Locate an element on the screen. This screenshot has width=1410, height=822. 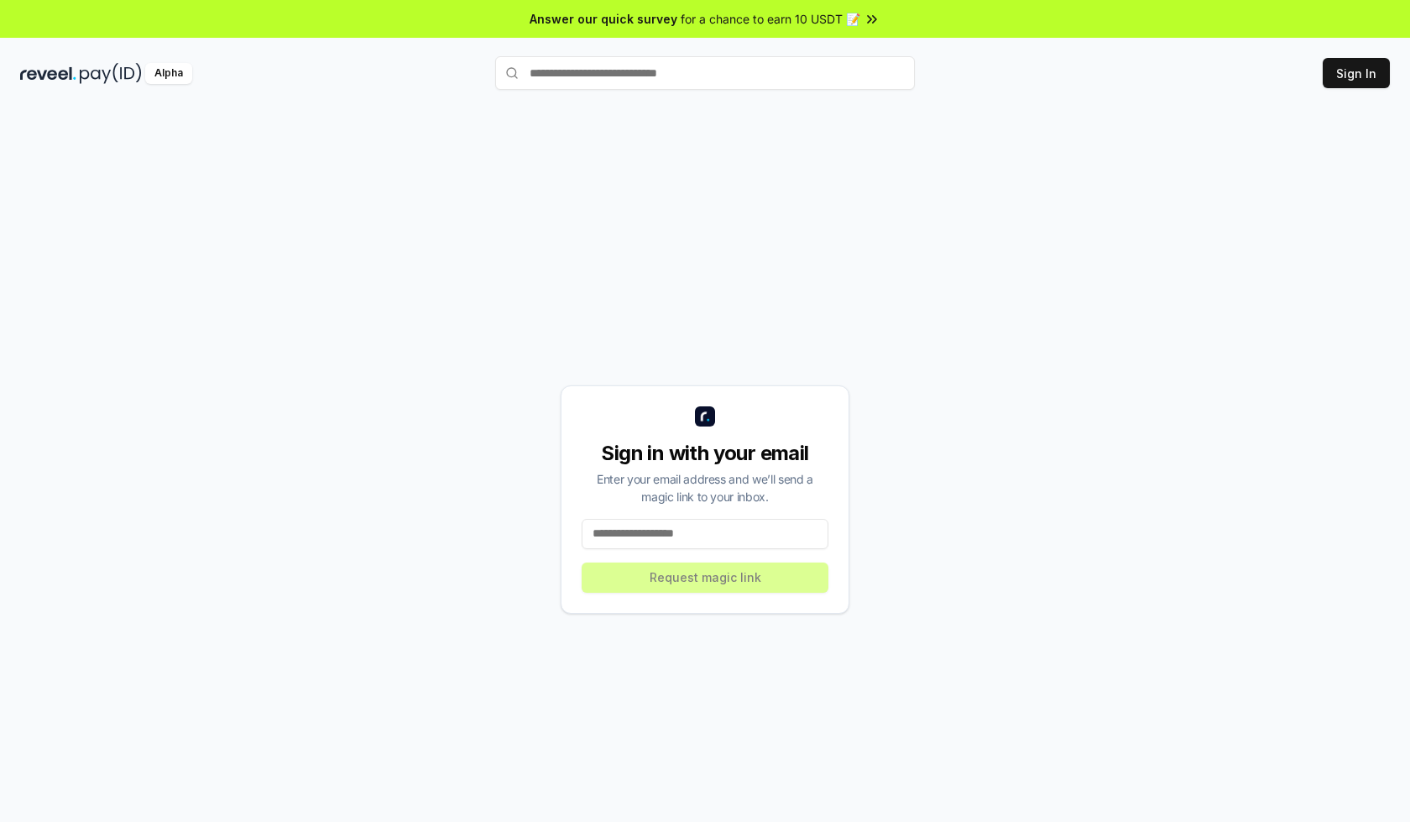
img: pay_id is located at coordinates (111, 73).